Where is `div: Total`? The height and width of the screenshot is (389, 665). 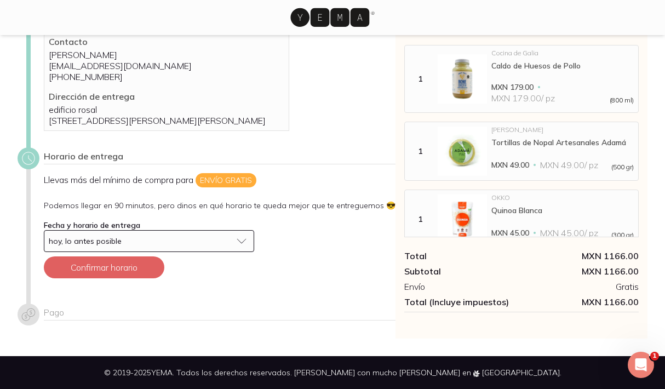
div: Total is located at coordinates (463, 256).